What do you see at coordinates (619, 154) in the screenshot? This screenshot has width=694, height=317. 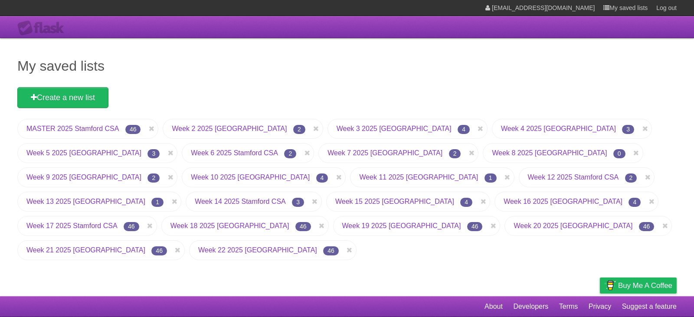 I see `span: 0` at bounding box center [619, 154].